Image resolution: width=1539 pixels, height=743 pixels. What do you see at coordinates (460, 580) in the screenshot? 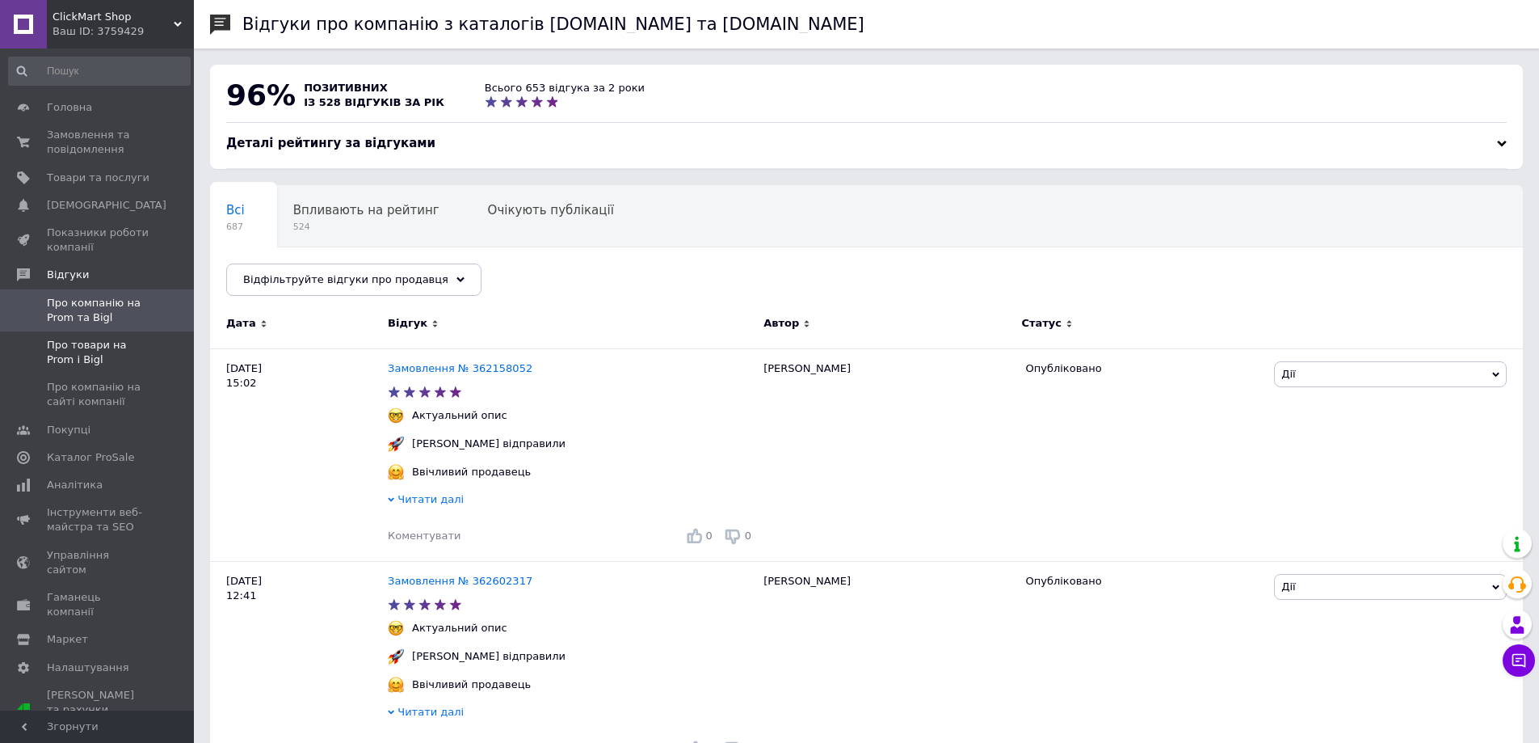
I see `a: Замовлення № 362602317` at bounding box center [460, 580].